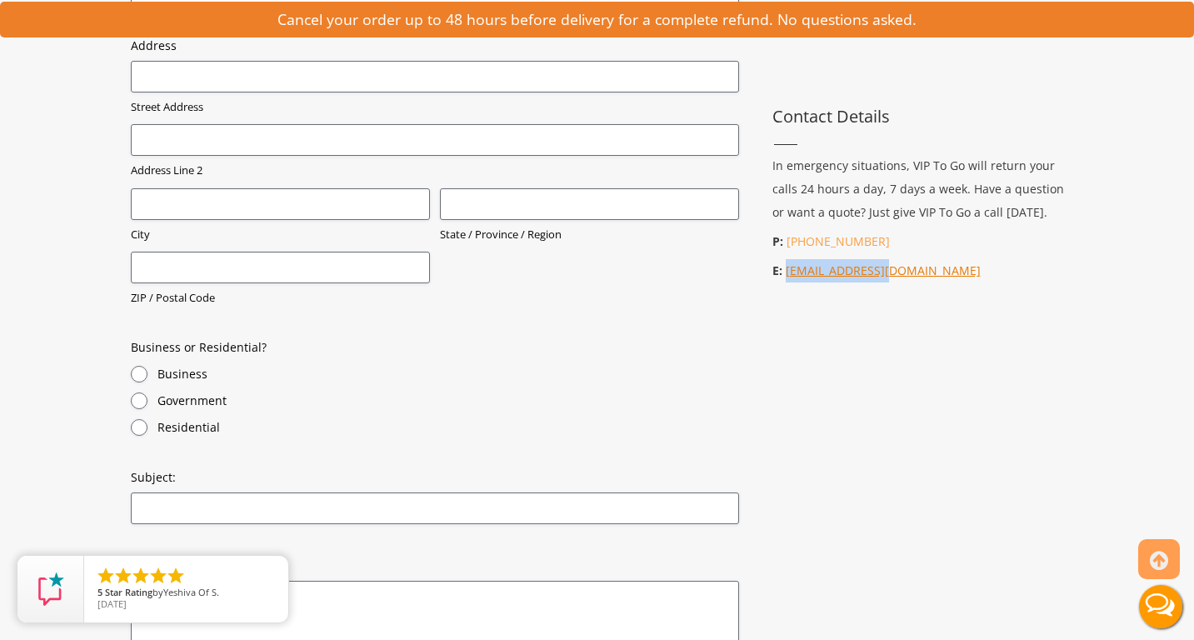 The height and width of the screenshot is (640, 1194). I want to click on label: City, so click(280, 234).